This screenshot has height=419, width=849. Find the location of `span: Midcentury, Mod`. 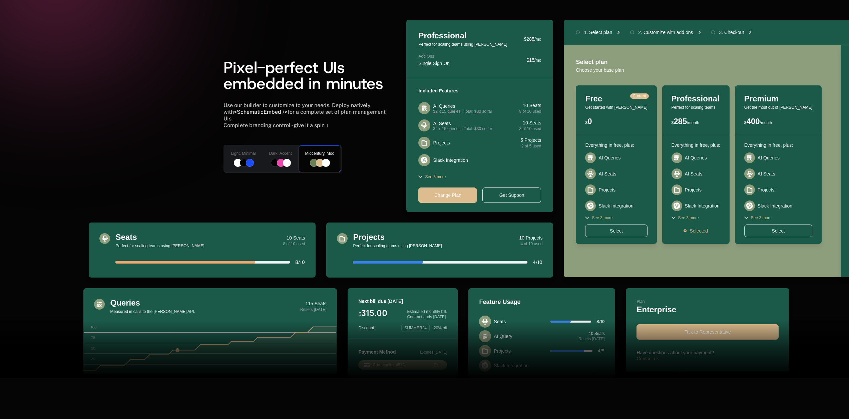

span: Midcentury, Mod is located at coordinates (320, 153).